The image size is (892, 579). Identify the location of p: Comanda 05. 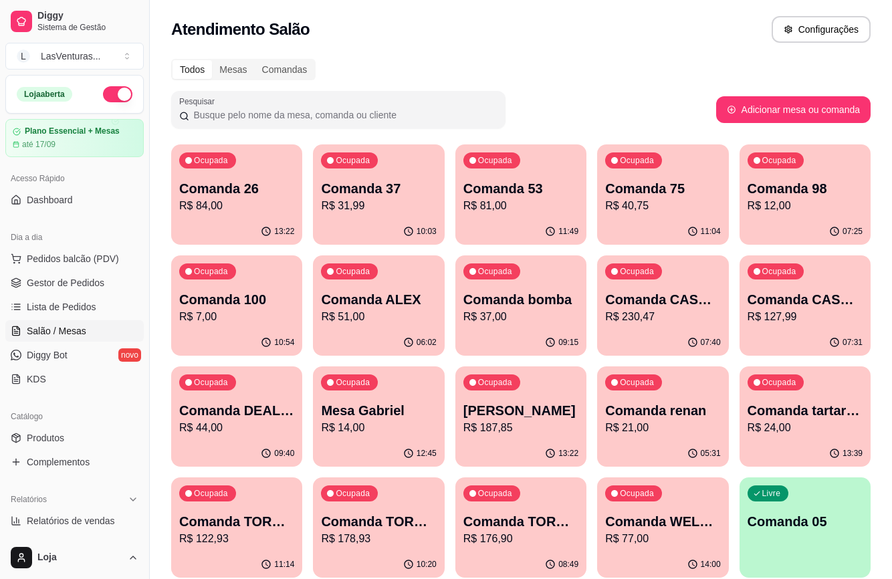
(805, 521).